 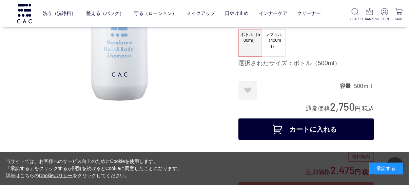 What do you see at coordinates (24, 13) in the screenshot?
I see `img: logo` at bounding box center [24, 13].